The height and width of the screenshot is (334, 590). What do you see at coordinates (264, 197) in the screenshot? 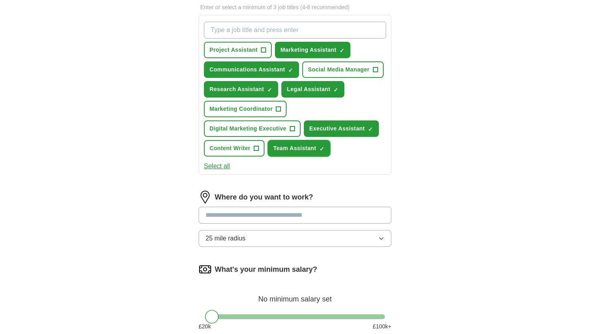
I see `label: Where do you want to work?` at bounding box center [264, 197].